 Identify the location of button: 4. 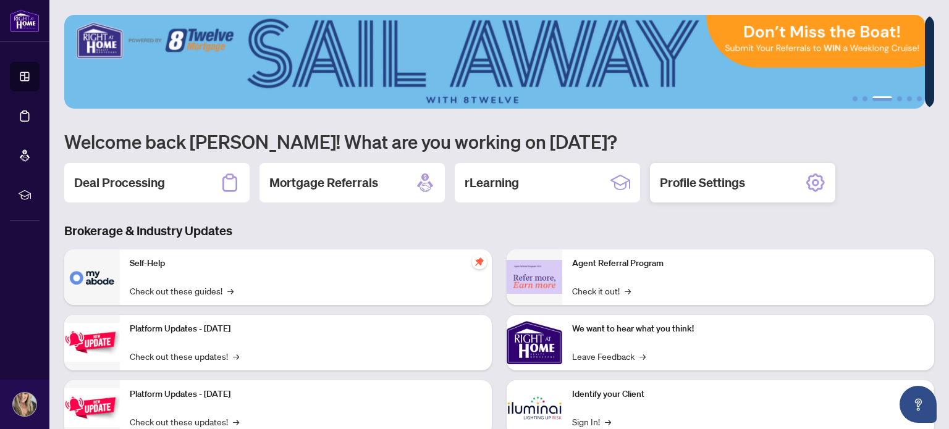
(900, 99).